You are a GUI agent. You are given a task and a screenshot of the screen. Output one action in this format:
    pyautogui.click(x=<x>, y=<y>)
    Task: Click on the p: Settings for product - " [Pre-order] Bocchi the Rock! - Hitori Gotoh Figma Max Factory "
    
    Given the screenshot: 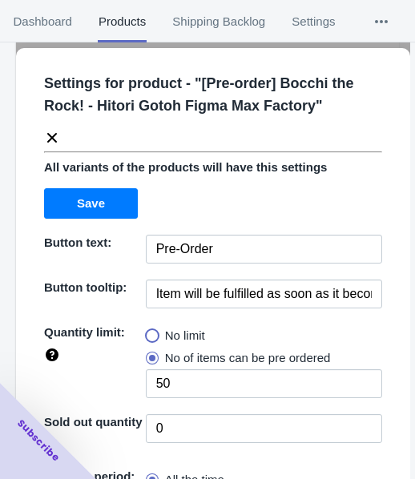 What is the action you would take?
    pyautogui.click(x=219, y=94)
    